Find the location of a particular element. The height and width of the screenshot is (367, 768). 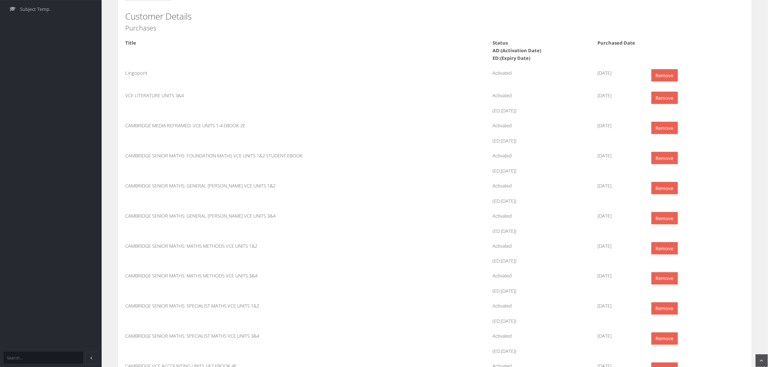

div: CAMBRIDGE SENIOR MATHS: SPECIALIST MATHS VCE UNITS 3&4 is located at coordinates (251, 337).